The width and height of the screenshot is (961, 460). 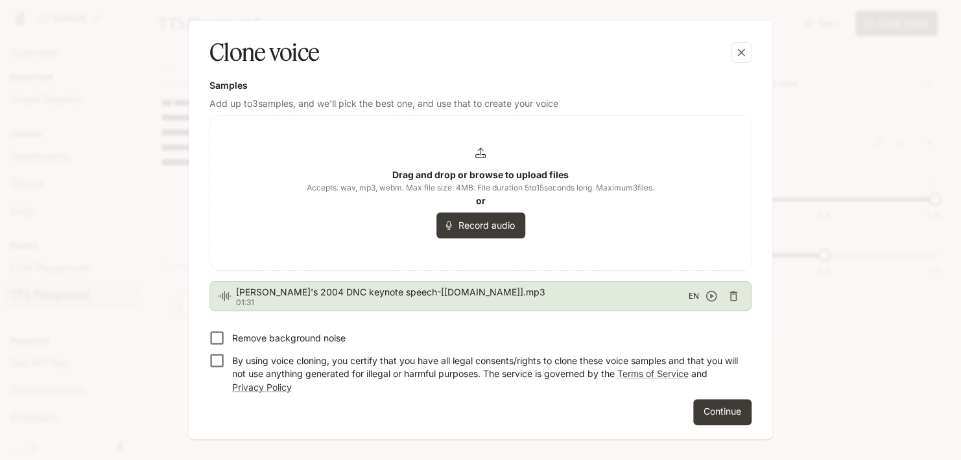 What do you see at coordinates (486, 374) in the screenshot?
I see `p: By using voice cloning, you certify that you have all legal consents/rights to clone these voice ...` at bounding box center [486, 374].